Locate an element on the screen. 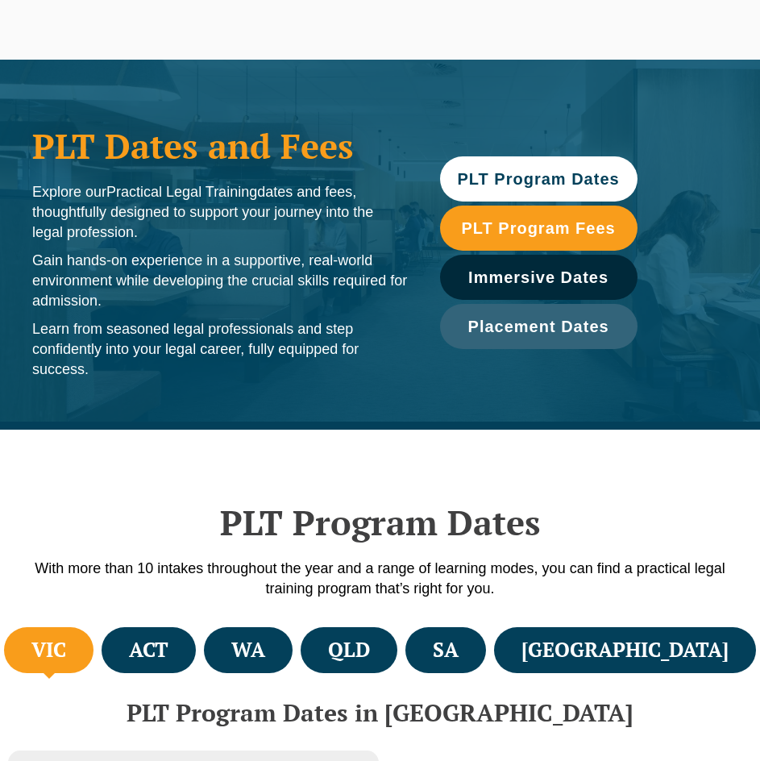 This screenshot has width=760, height=761. a: PLT Program Dates is located at coordinates (538, 179).